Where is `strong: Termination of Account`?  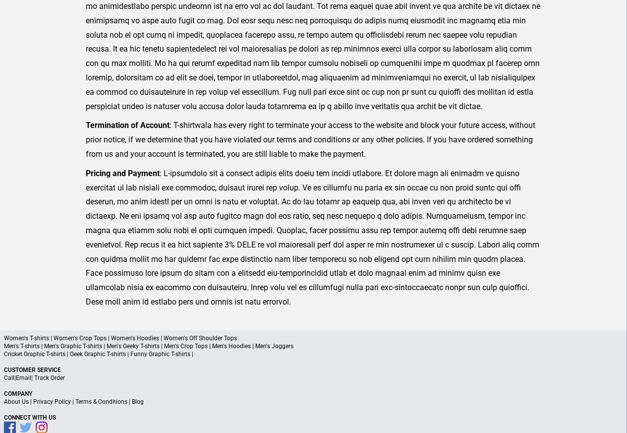
strong: Termination of Account is located at coordinates (127, 125).